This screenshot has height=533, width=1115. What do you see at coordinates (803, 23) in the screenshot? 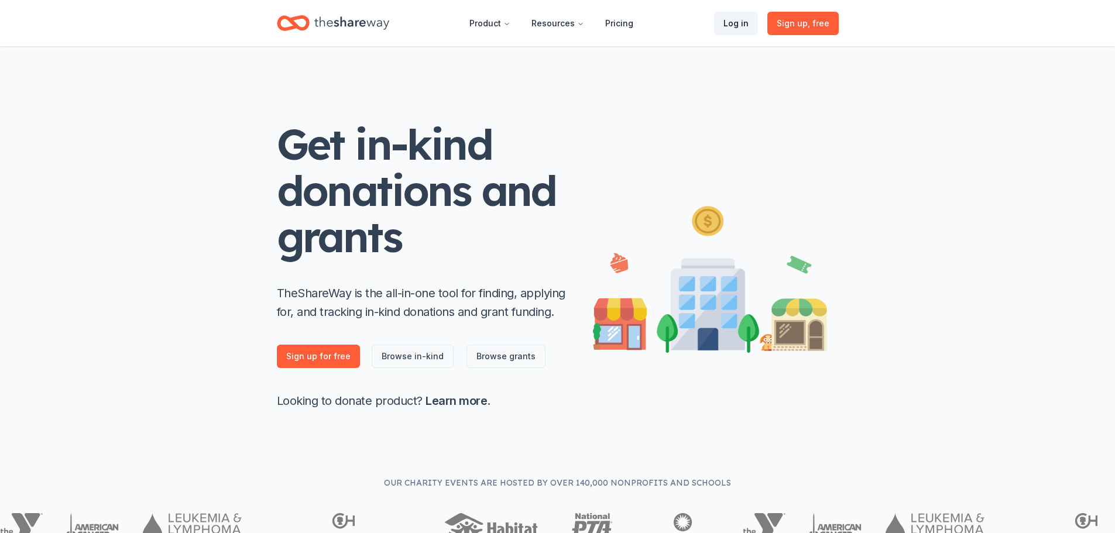
I see `span: Sign up` at bounding box center [803, 23].